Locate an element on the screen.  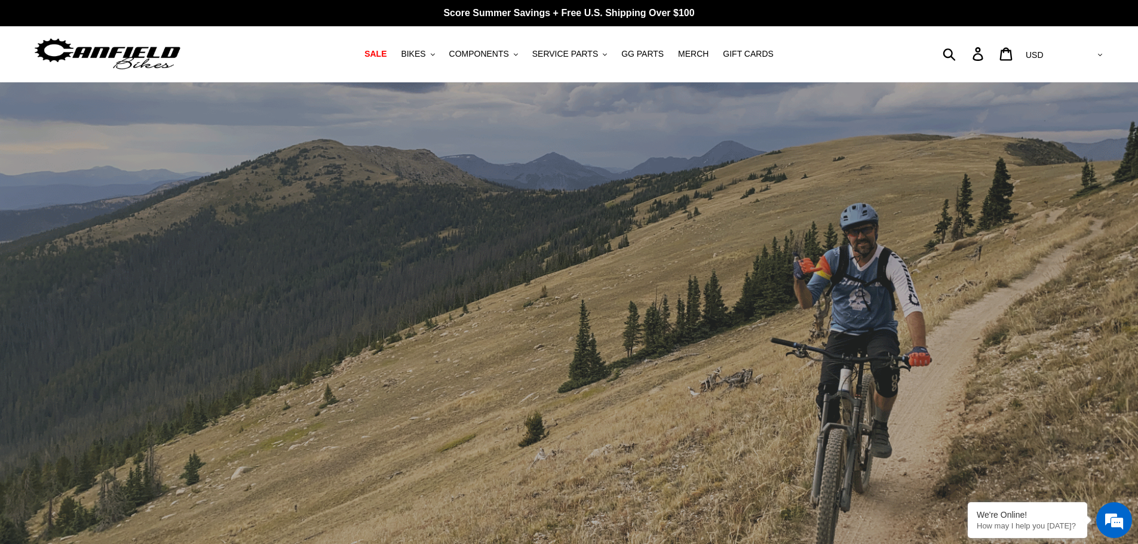
a: MERCH is located at coordinates (693, 54).